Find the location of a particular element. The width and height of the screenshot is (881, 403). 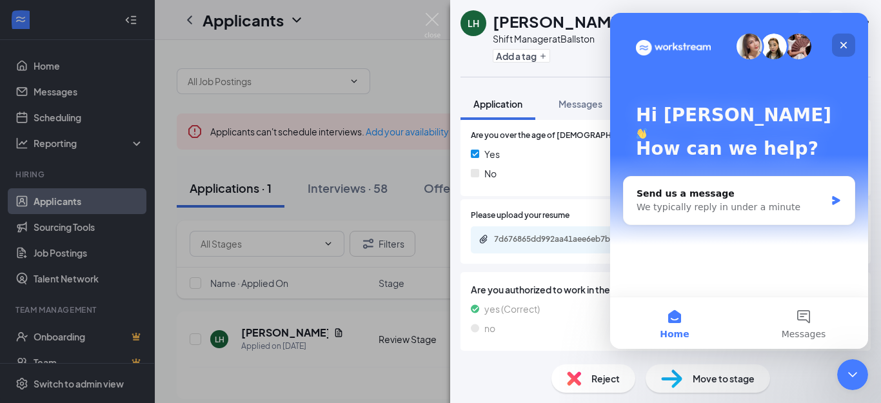

span: Home is located at coordinates (64, 321).